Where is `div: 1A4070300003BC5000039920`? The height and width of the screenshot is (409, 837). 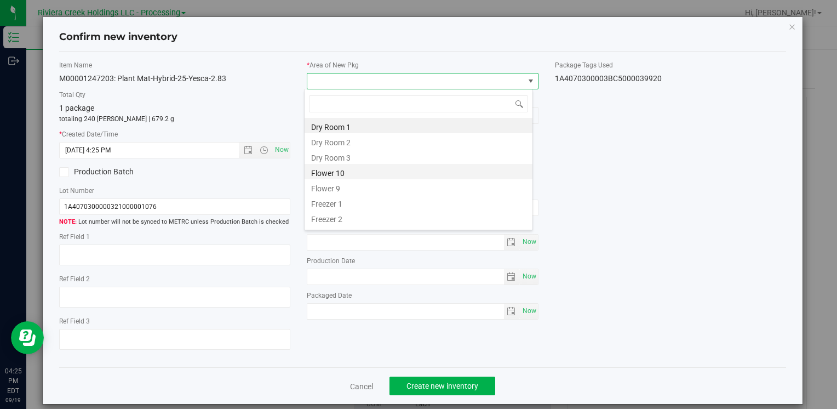
div: 1A4070300003BC5000039920 is located at coordinates (671, 78).